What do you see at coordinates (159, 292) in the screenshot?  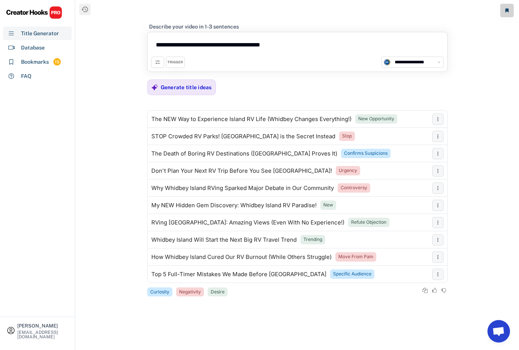 I see `div: Curiosity` at bounding box center [159, 292].